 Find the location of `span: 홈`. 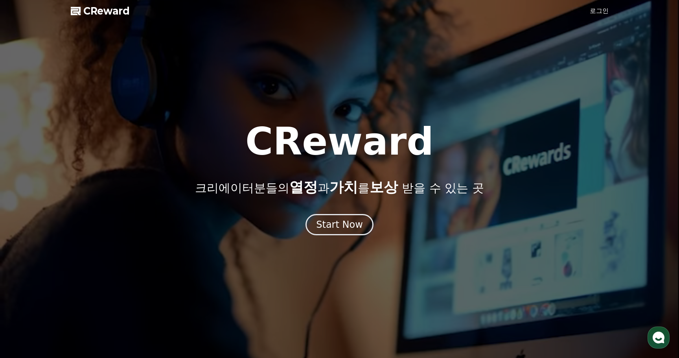

span: 홈 is located at coordinates (27, 264).